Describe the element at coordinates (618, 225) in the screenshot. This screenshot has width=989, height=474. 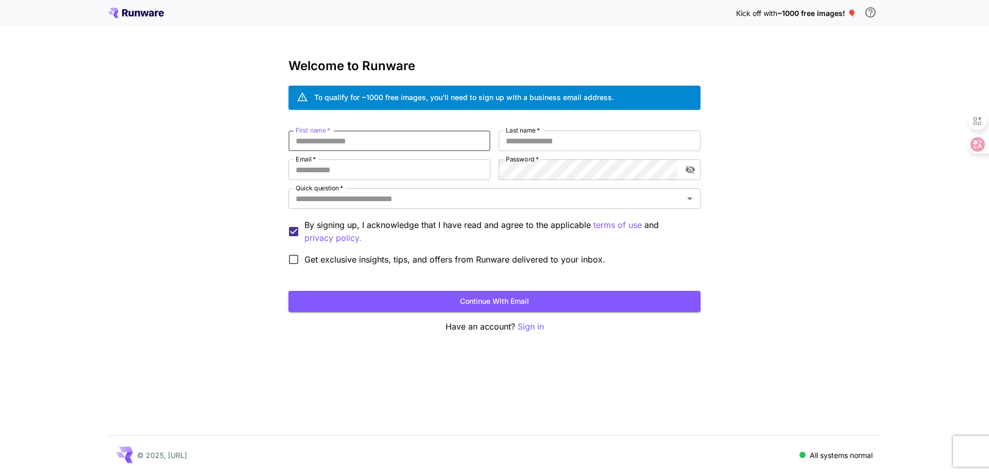
I see `p: terms of use` at that location.